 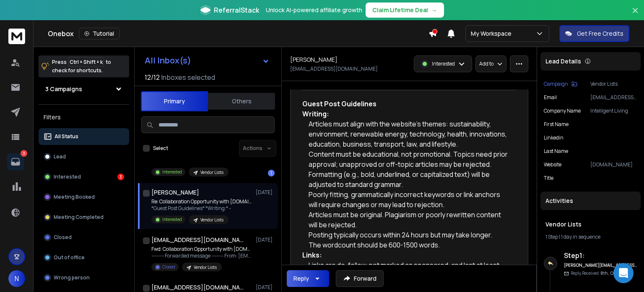 What do you see at coordinates (72, 277) in the screenshot?
I see `p: Wrong person` at bounding box center [72, 277].